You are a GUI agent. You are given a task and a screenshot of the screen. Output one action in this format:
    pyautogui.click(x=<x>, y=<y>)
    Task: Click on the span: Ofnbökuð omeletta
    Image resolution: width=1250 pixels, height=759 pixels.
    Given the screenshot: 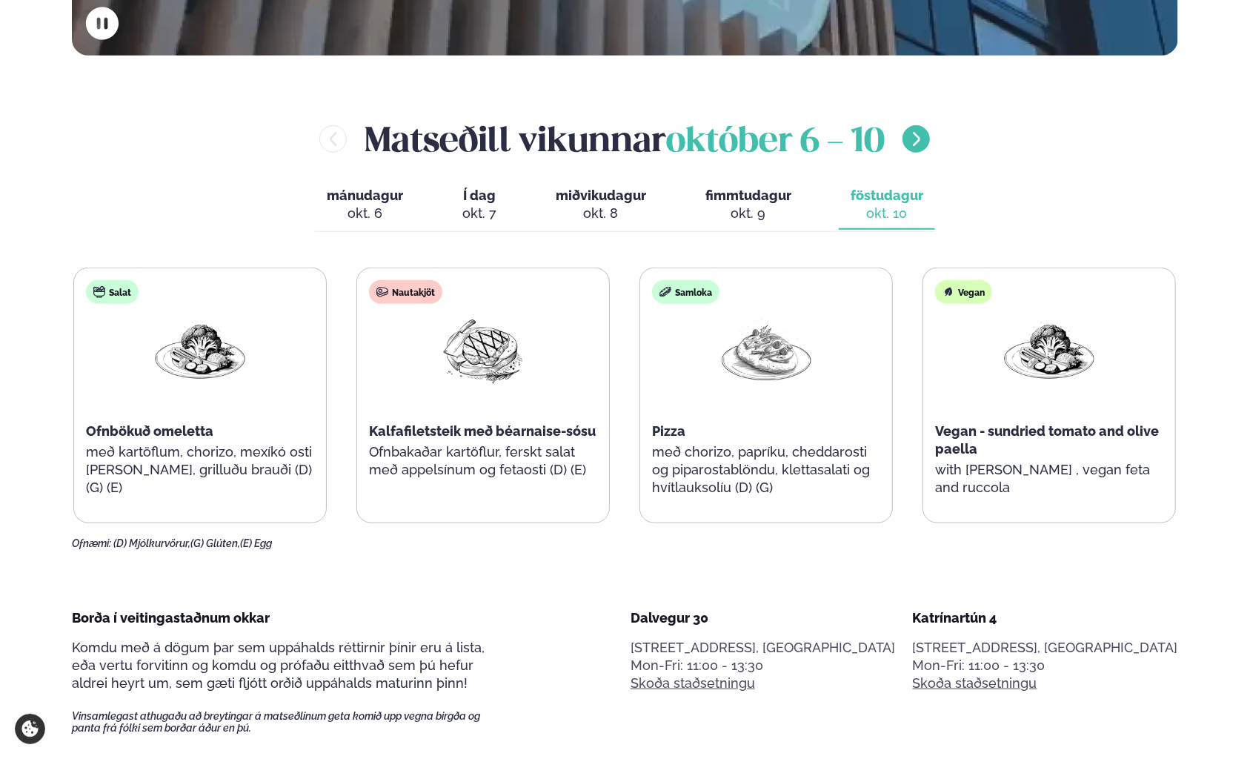 What is the action you would take?
    pyautogui.click(x=150, y=431)
    